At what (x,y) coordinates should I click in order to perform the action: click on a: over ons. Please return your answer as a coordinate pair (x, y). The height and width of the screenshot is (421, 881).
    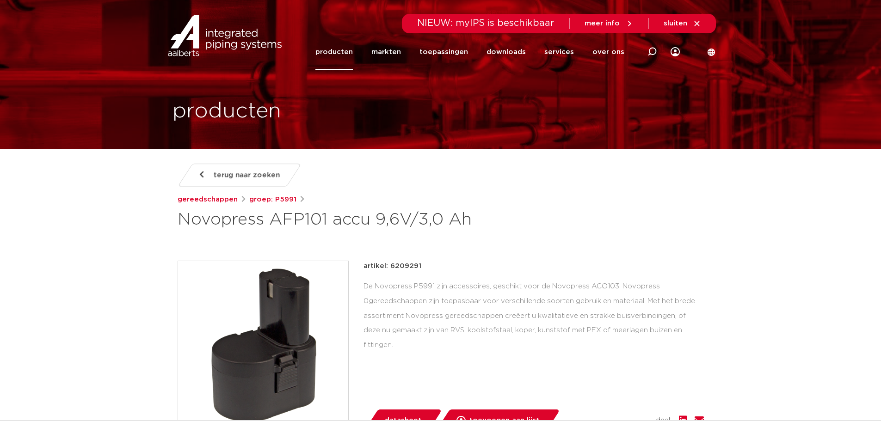
    Looking at the image, I should click on (608, 52).